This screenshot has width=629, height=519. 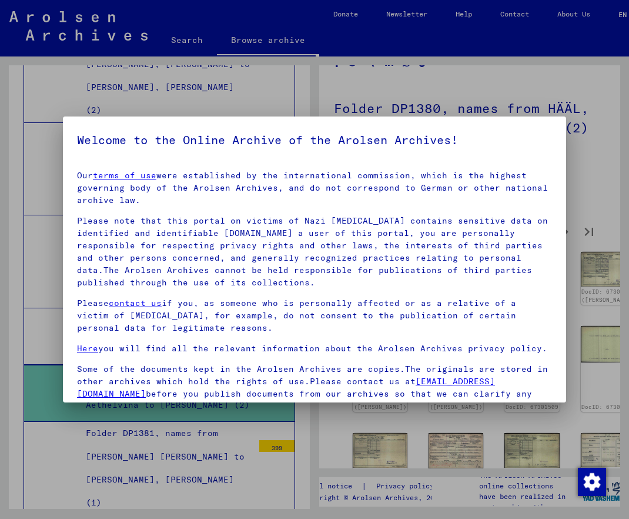 What do you see at coordinates (592, 481) in the screenshot?
I see `div: Change consent` at bounding box center [592, 481].